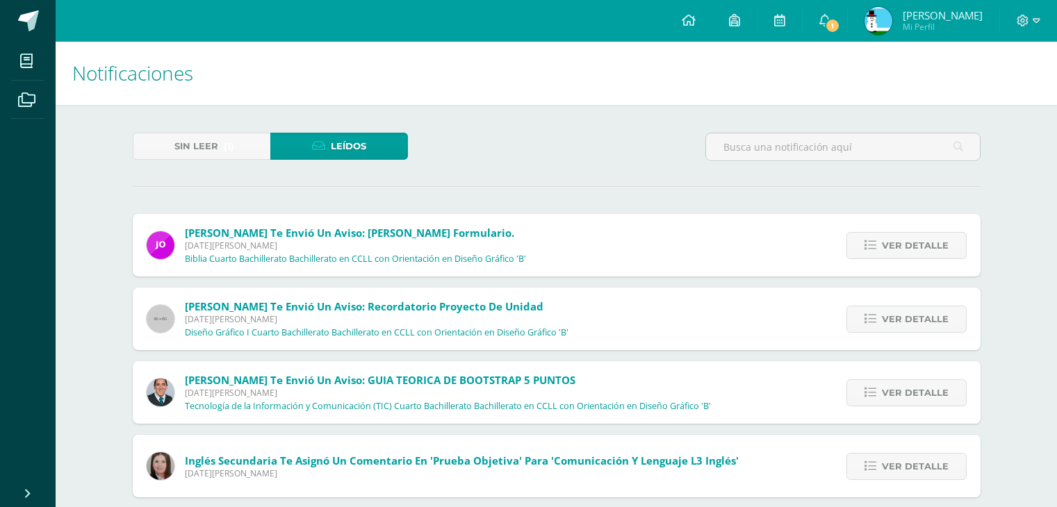 The width and height of the screenshot is (1057, 507). I want to click on a: Sin leer(1), so click(201, 146).